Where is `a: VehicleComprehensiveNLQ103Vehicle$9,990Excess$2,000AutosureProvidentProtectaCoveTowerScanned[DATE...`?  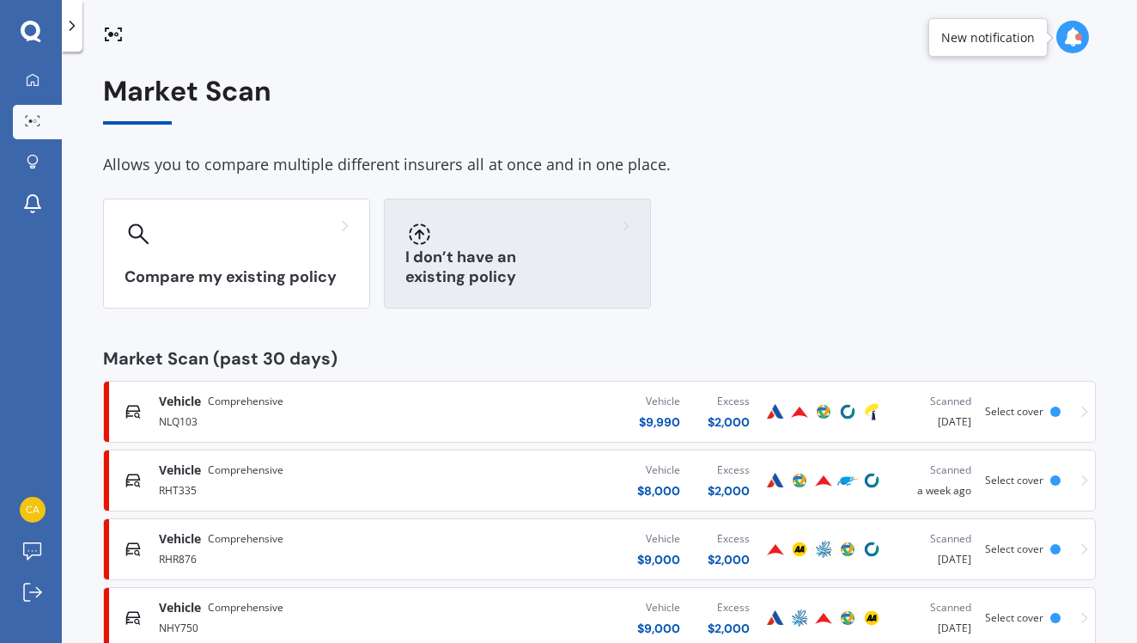
a: VehicleComprehensiveNLQ103Vehicle$9,990Excess$2,000AutosureProvidentProtectaCoveTowerScanned[DATE... is located at coordinates (600, 412).